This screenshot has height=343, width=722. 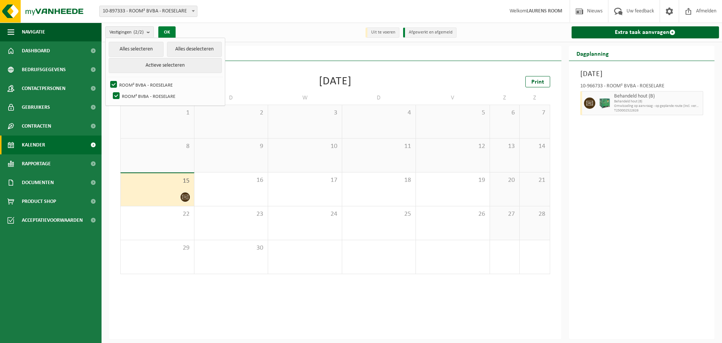 What do you see at coordinates (305, 180) in the screenshot?
I see `span: 17` at bounding box center [305, 180].